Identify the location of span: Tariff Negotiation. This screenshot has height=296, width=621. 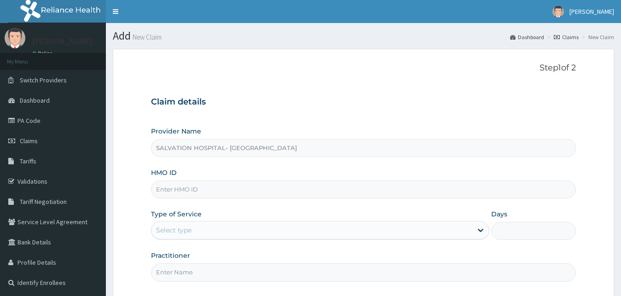
(43, 202).